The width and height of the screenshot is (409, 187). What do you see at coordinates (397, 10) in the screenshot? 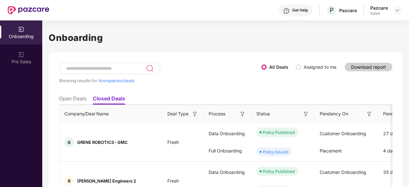
I see `img: svg+xml;base64,PHN2ZyBpZD0iRHJvcGRvd24tMzJ4MzIiIHhtbG5zPSJodHRwOi8vd3d3LnczLm9yZy8yMDAwL3N2ZyIgd2...` at bounding box center [397, 10].